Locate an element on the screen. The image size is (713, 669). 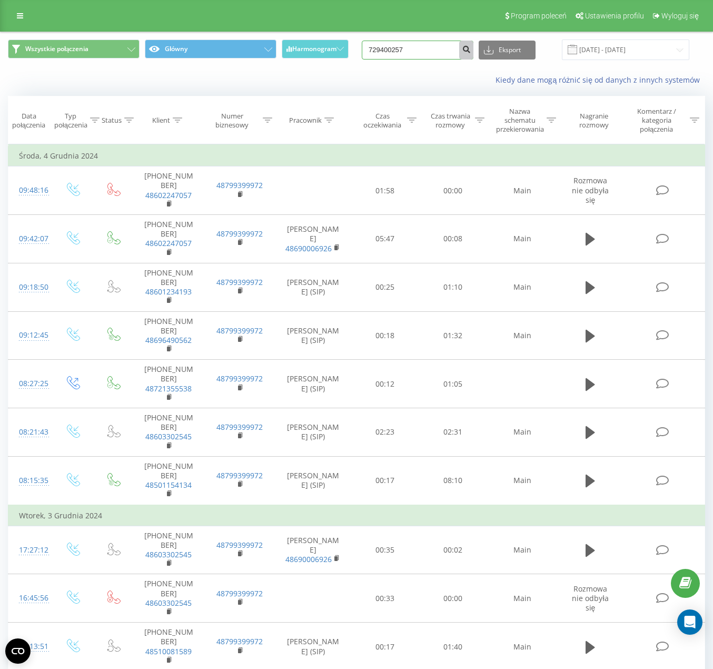
div: Czas trwania rozmowy is located at coordinates (450, 121).